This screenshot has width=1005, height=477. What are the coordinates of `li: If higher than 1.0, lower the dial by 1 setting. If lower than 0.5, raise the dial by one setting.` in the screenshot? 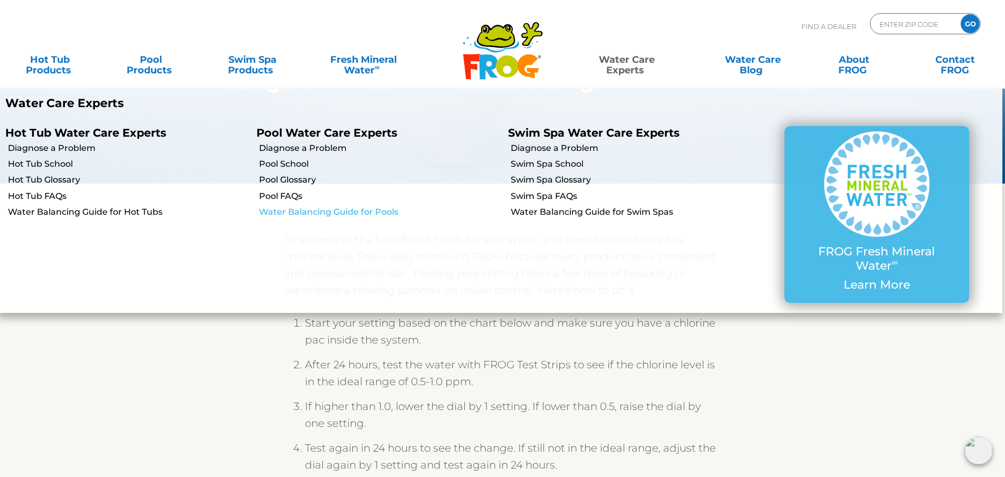 It's located at (510, 418).